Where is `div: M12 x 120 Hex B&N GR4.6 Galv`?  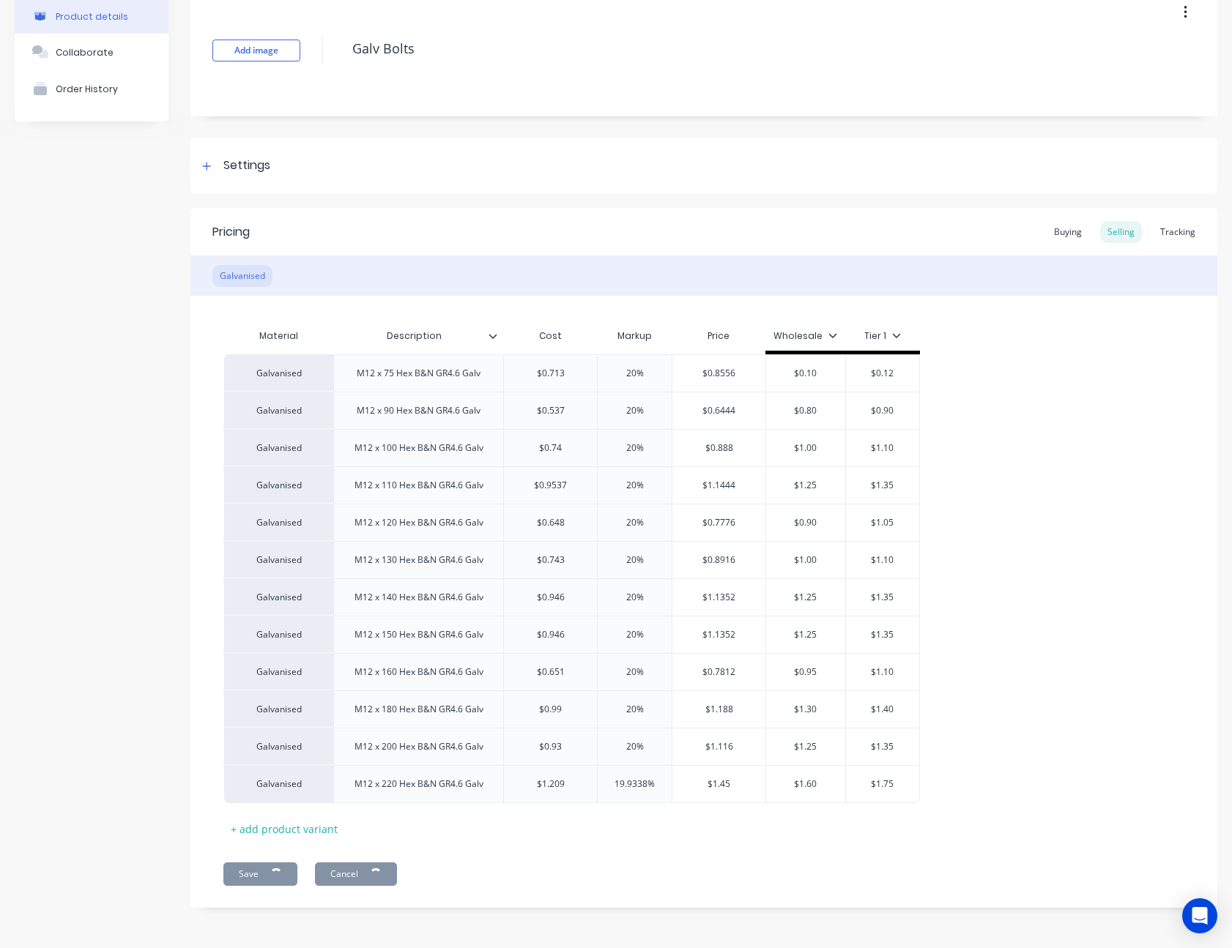
div: M12 x 120 Hex B&N GR4.6 Galv is located at coordinates (419, 523).